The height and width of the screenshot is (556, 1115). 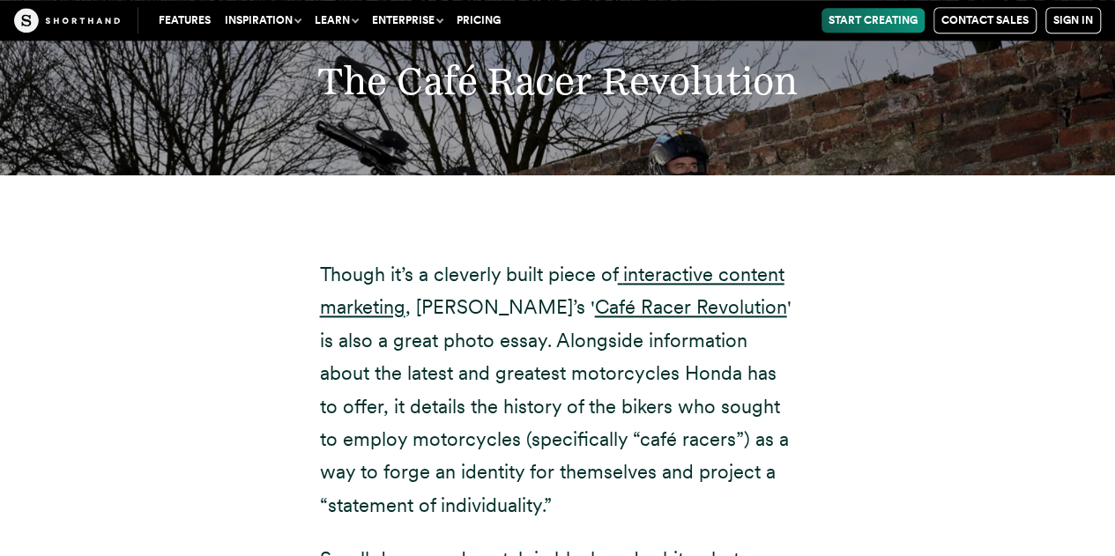 What do you see at coordinates (407, 20) in the screenshot?
I see `button: Enterprise` at bounding box center [407, 20].